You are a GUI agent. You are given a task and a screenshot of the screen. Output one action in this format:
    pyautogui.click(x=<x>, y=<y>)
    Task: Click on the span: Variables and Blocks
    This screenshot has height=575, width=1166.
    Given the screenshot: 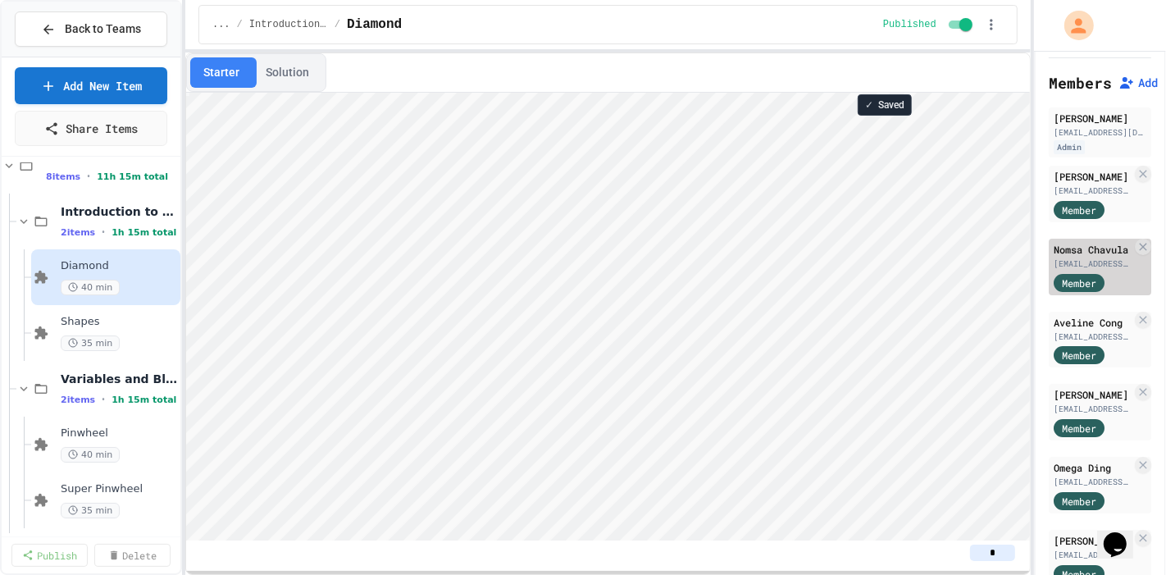 What is the action you would take?
    pyautogui.click(x=119, y=379)
    